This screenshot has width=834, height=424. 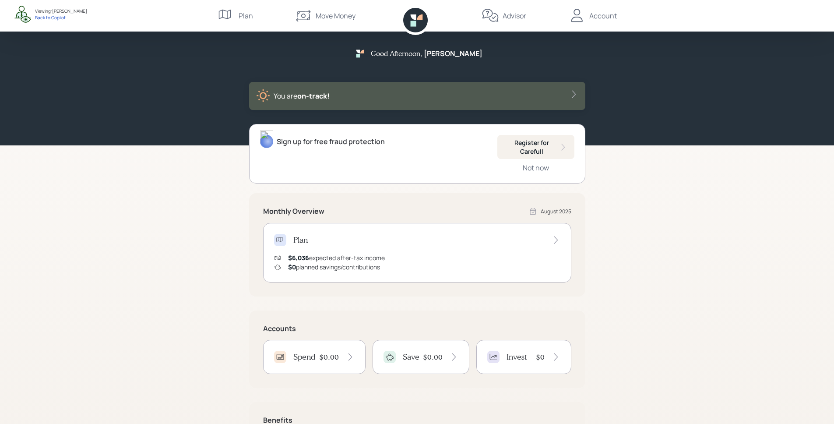 What do you see at coordinates (516, 357) in the screenshot?
I see `h4: Invest` at bounding box center [516, 357].